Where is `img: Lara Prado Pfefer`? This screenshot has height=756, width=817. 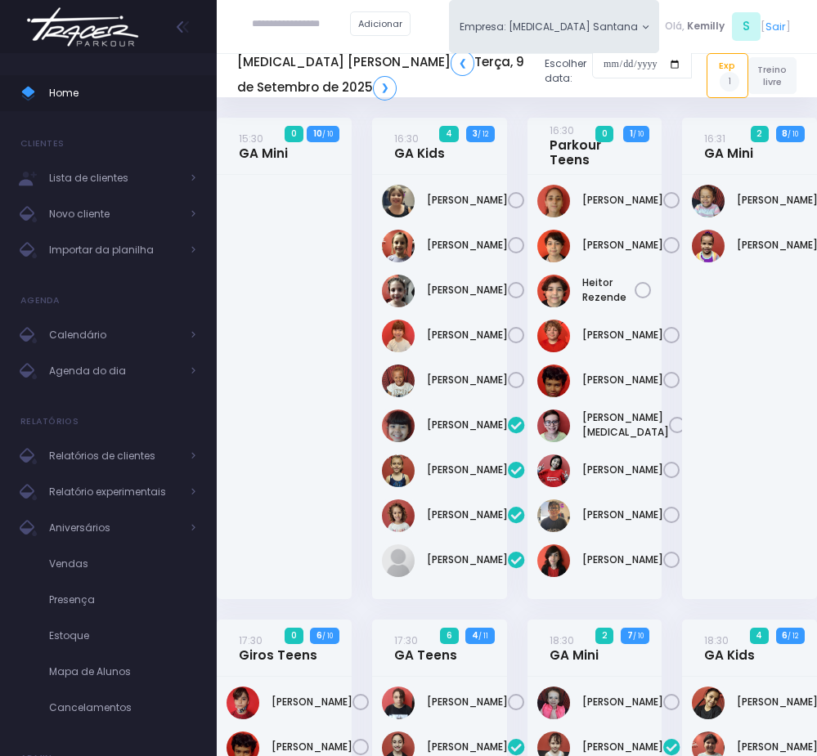
img: Lara Prado Pfefer is located at coordinates (398, 246).